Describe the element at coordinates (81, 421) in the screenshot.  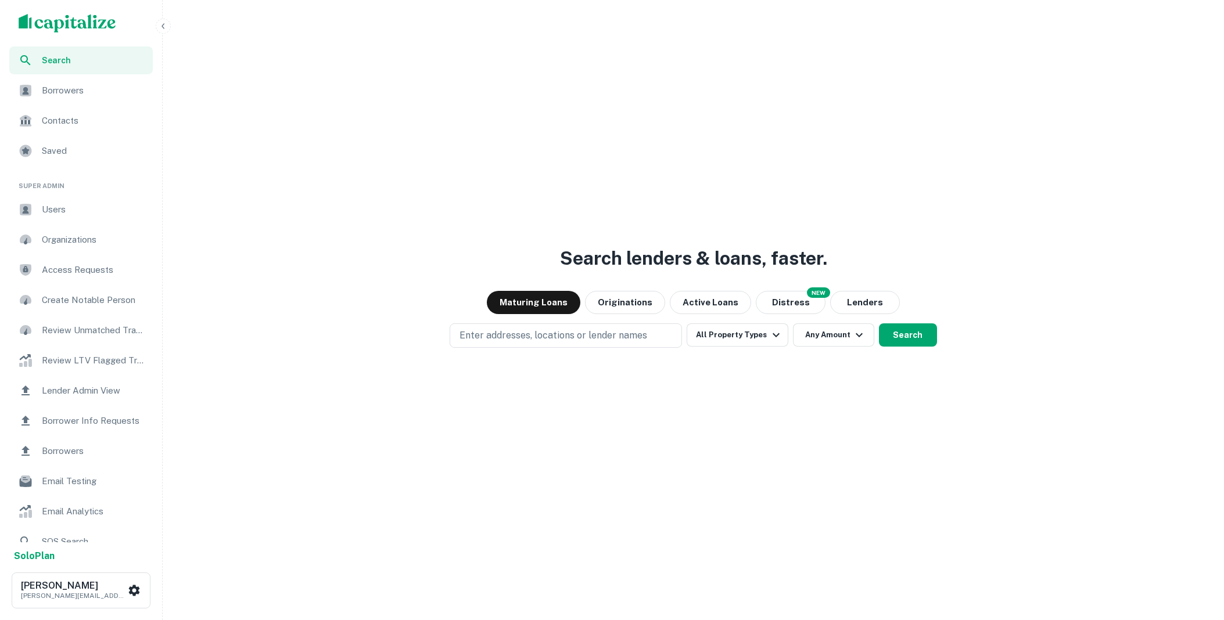
I see `div: Borrower Info Requests` at that location.